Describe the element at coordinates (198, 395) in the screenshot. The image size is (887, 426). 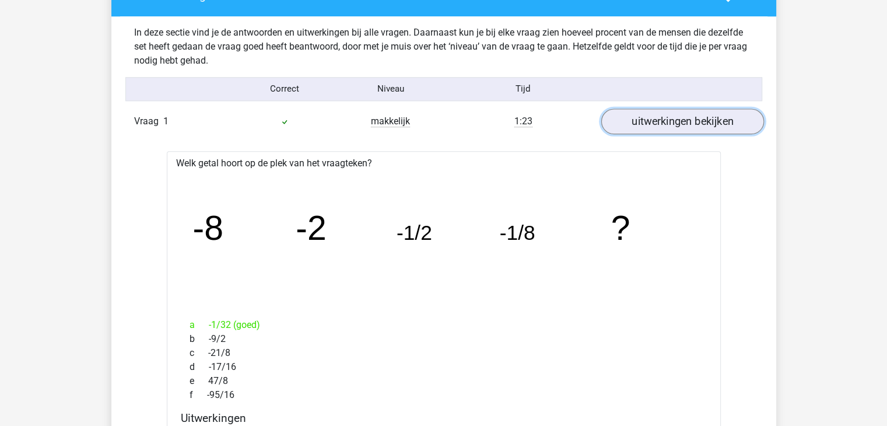
I see `span: f` at that location.